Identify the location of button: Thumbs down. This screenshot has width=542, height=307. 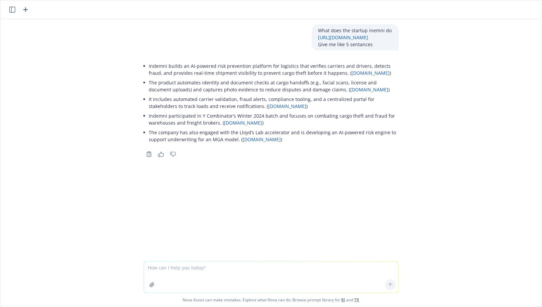
(173, 154).